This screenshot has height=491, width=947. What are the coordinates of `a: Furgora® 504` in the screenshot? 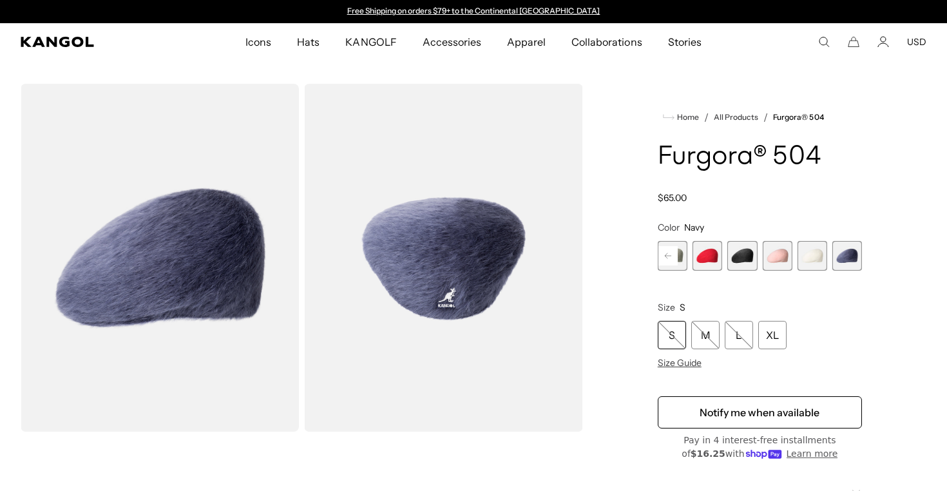 It's located at (798, 117).